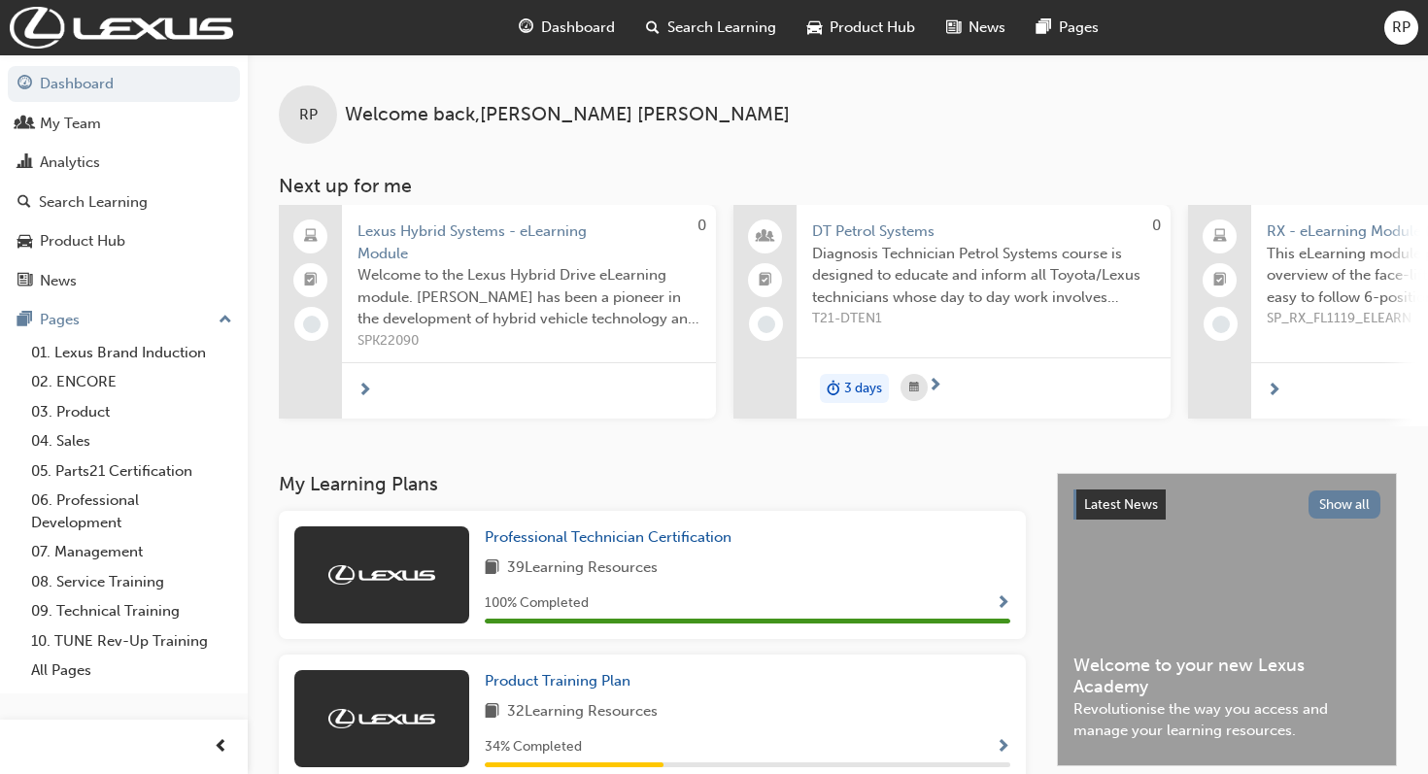 The image size is (1428, 774). What do you see at coordinates (863, 389) in the screenshot?
I see `span: 3 days` at bounding box center [863, 389].